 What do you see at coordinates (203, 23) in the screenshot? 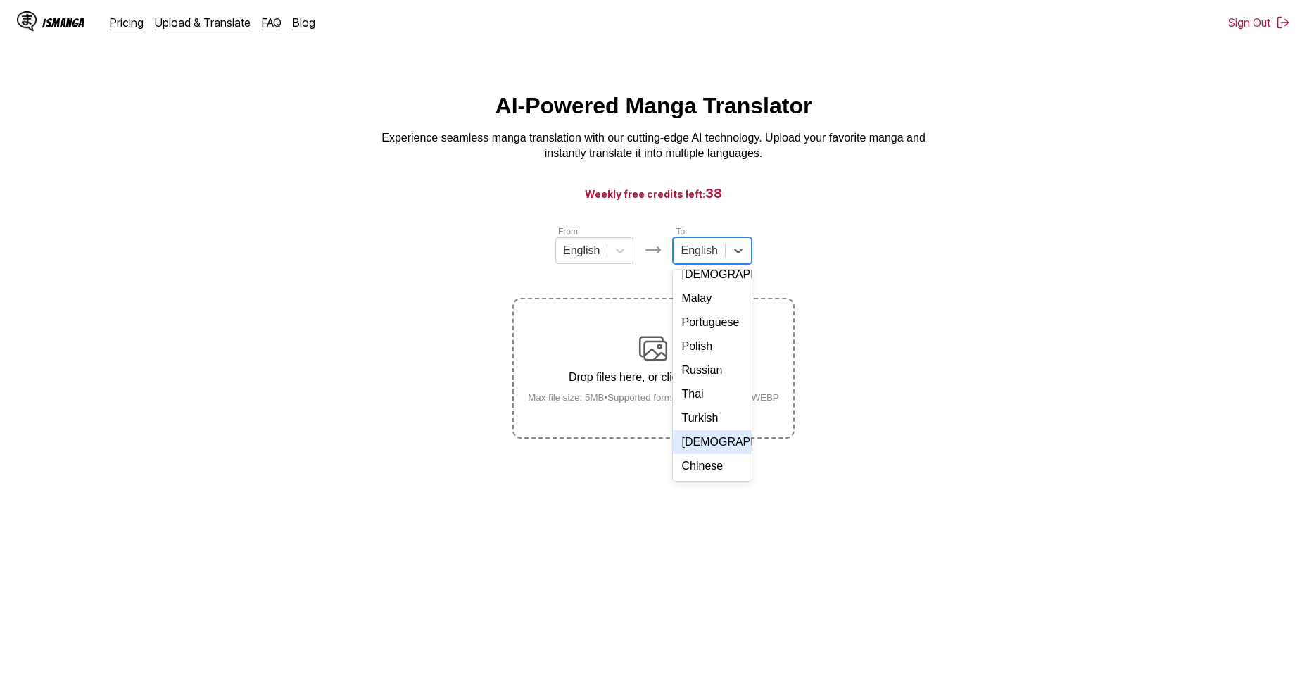
I see `a: Upload & Translate` at bounding box center [203, 23].